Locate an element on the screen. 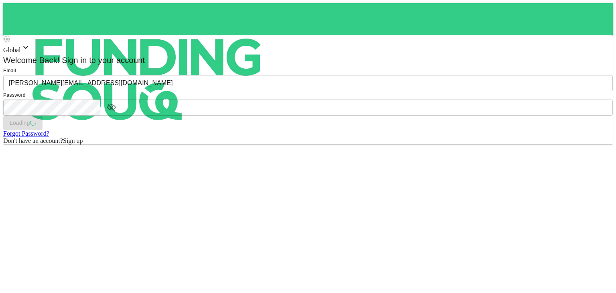 The image size is (616, 293). a: logo is located at coordinates (308, 19).